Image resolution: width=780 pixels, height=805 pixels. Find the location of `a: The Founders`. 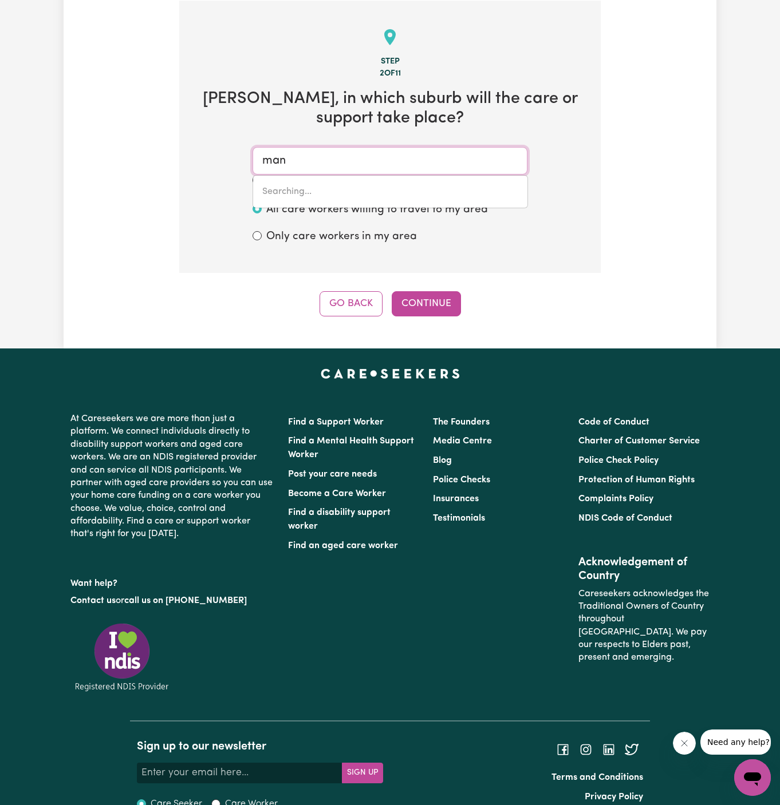

a: The Founders is located at coordinates (461, 422).